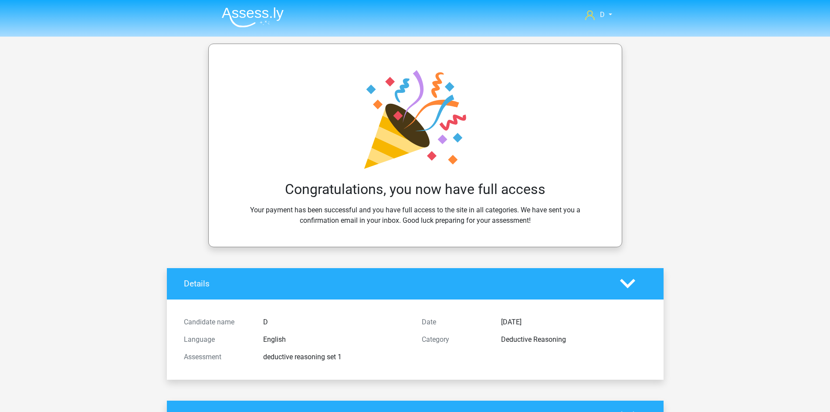 This screenshot has width=830, height=412. I want to click on div: deductive reasoning set 1, so click(336, 357).